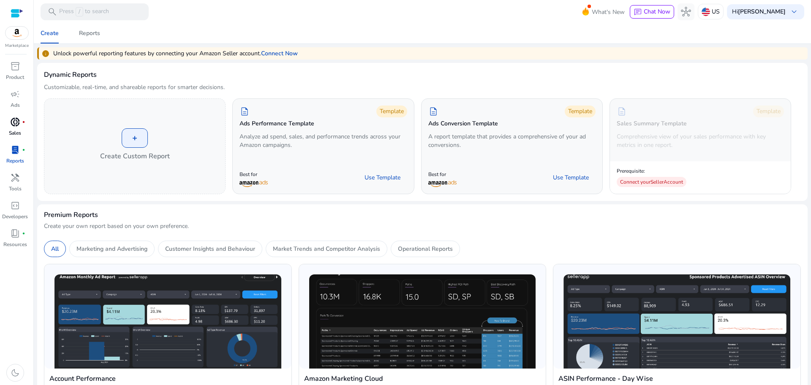  What do you see at coordinates (15, 150) in the screenshot?
I see `span: lab_profile` at bounding box center [15, 150].